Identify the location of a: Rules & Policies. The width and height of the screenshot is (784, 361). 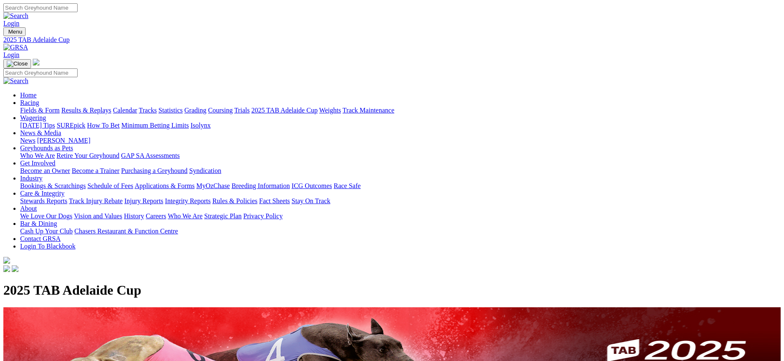
(235, 201).